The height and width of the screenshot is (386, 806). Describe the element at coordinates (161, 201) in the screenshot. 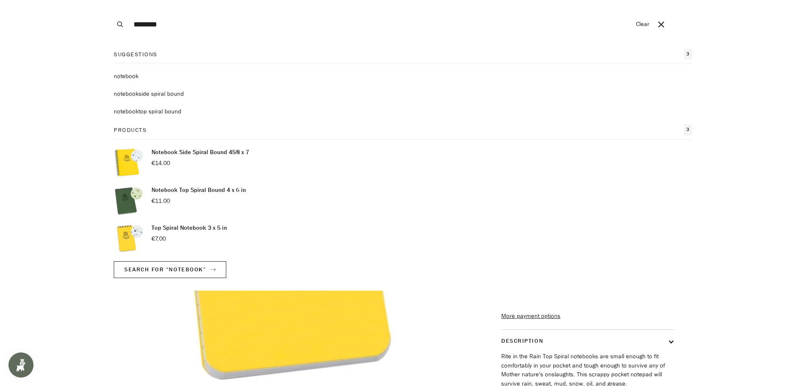

I see `span: €11.00` at that location.